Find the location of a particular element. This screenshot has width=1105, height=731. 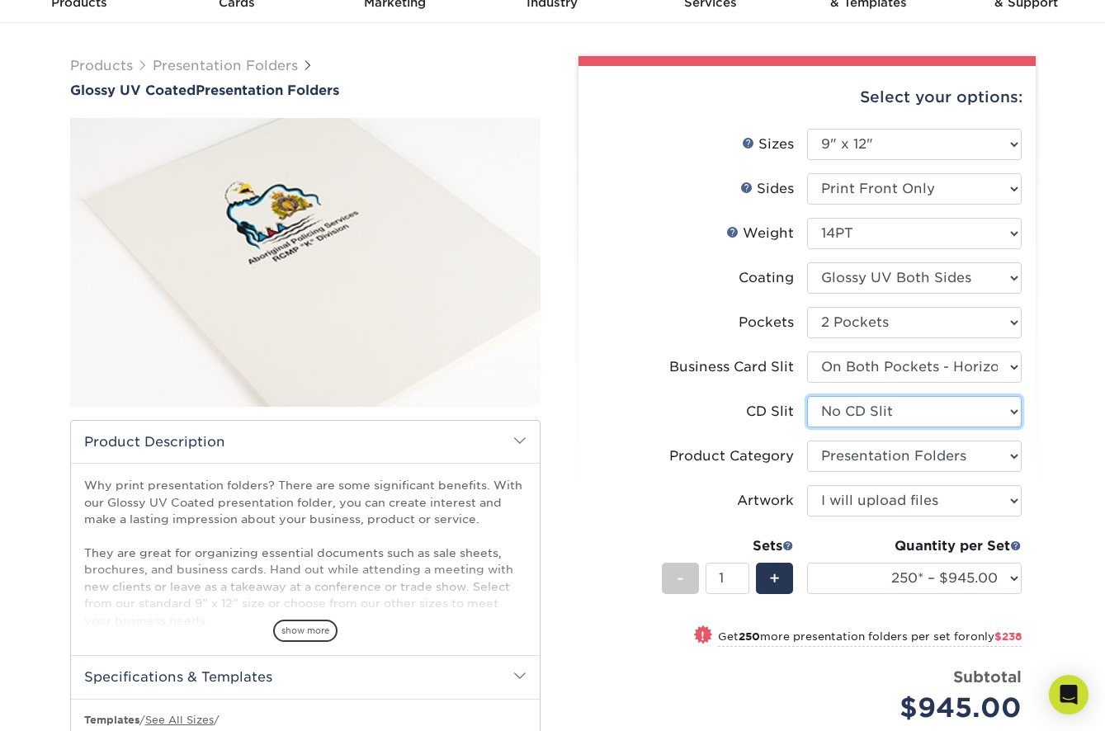

small: Get more presentation folders per set for is located at coordinates (870, 639).